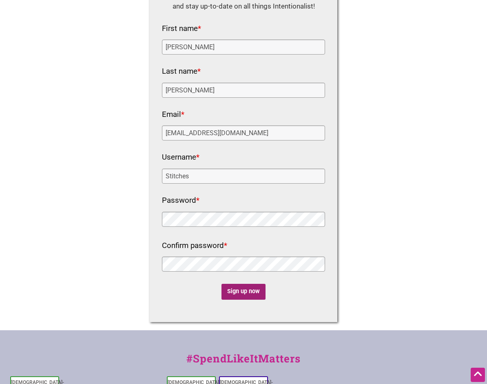 The height and width of the screenshot is (384, 487). Describe the element at coordinates (477, 375) in the screenshot. I see `div: Scroll Back to Top` at that location.